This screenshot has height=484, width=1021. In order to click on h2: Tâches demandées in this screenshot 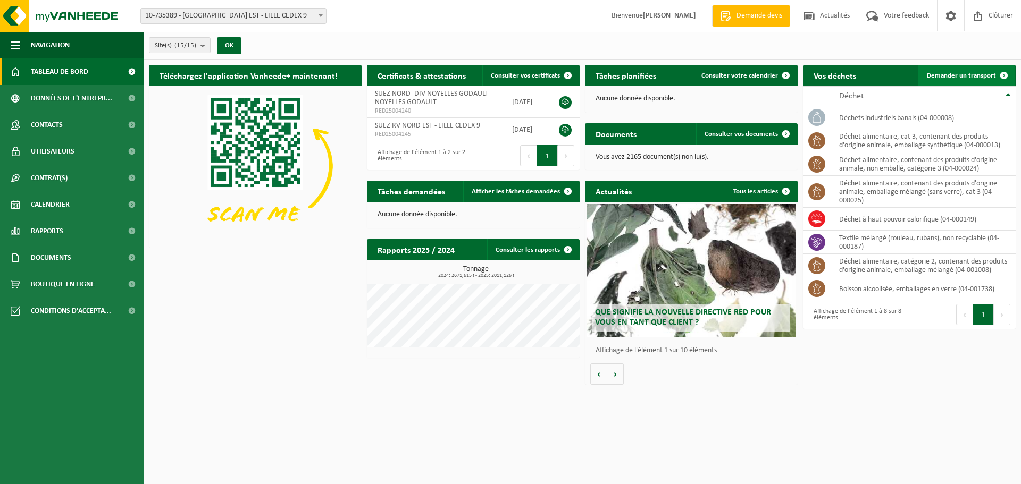, I will do `click(411, 191)`.